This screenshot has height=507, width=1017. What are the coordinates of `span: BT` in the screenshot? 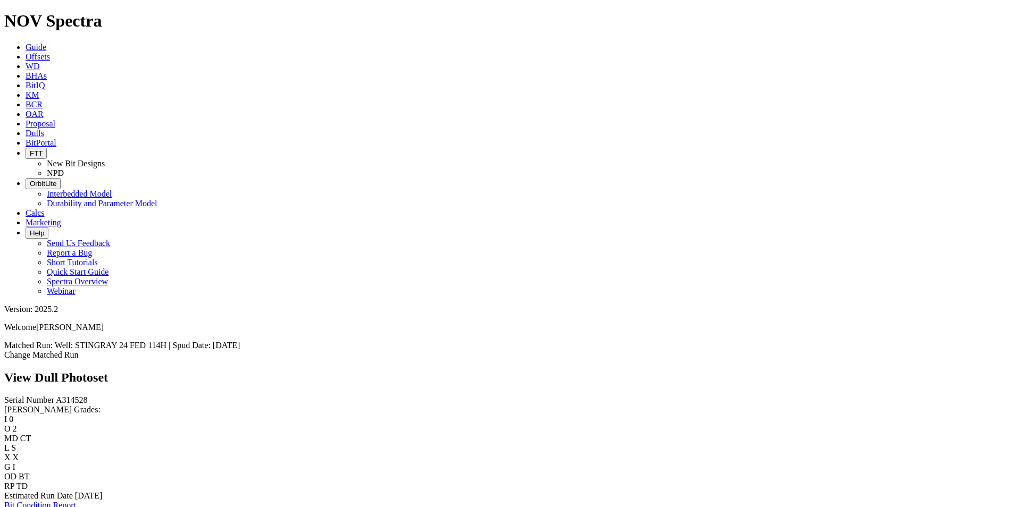 It's located at (24, 477).